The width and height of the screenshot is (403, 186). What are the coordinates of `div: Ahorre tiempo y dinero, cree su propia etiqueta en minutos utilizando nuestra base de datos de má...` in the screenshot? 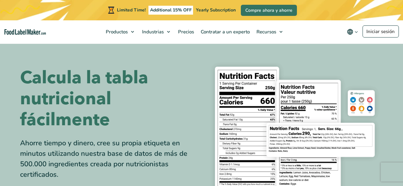 It's located at (108, 159).